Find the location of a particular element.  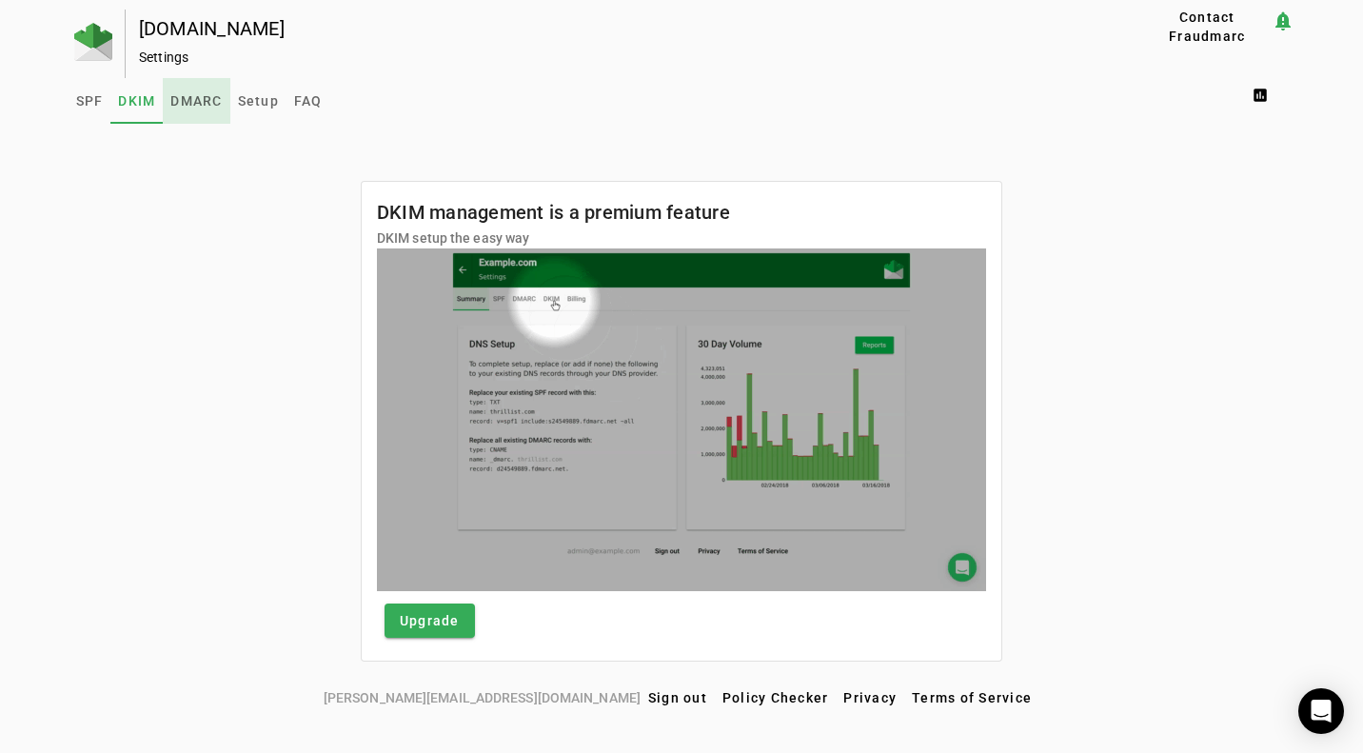

span: Terms of Service is located at coordinates (972, 697).